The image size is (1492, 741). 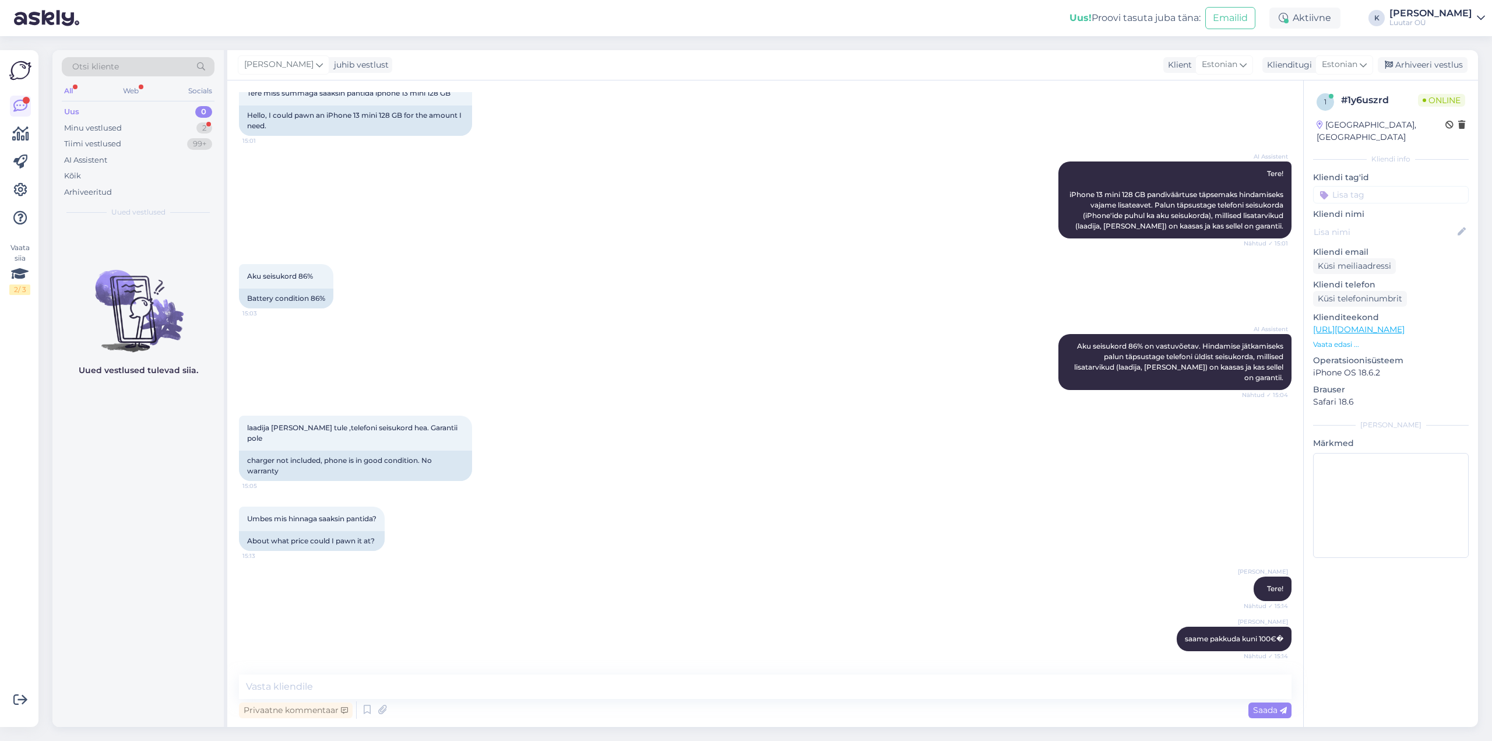 I want to click on span: Tere!, so click(x=1275, y=588).